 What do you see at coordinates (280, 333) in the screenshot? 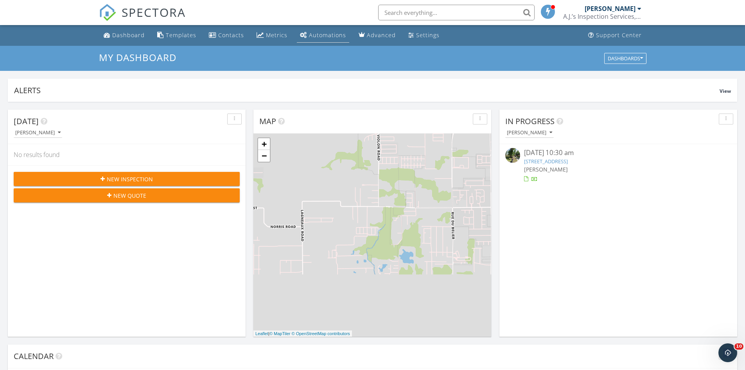
I see `a: © MapTiler` at bounding box center [280, 333].